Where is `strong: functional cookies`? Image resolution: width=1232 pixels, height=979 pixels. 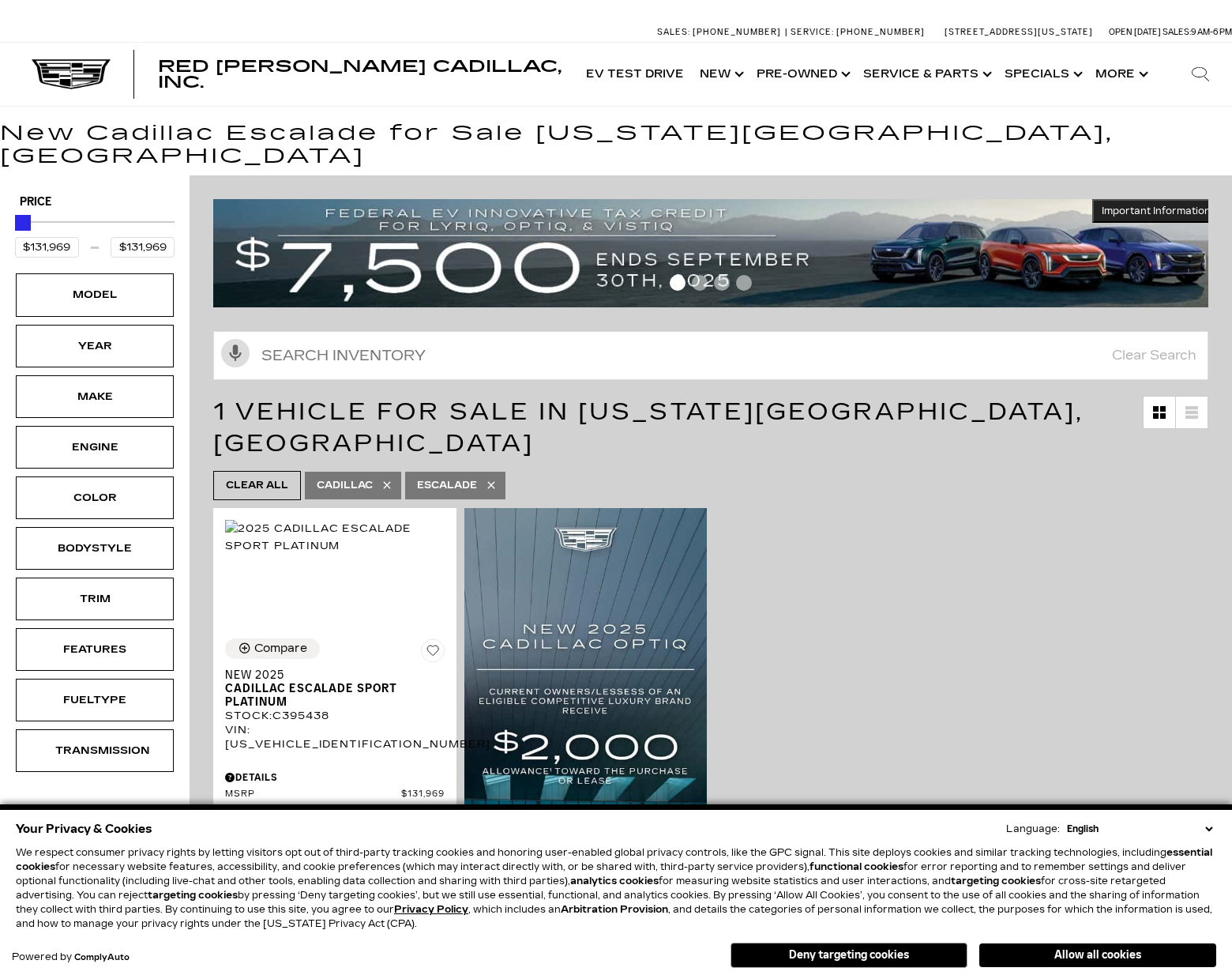 strong: functional cookies is located at coordinates (856, 867).